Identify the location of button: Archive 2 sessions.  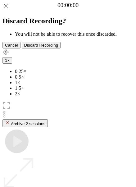
(25, 123).